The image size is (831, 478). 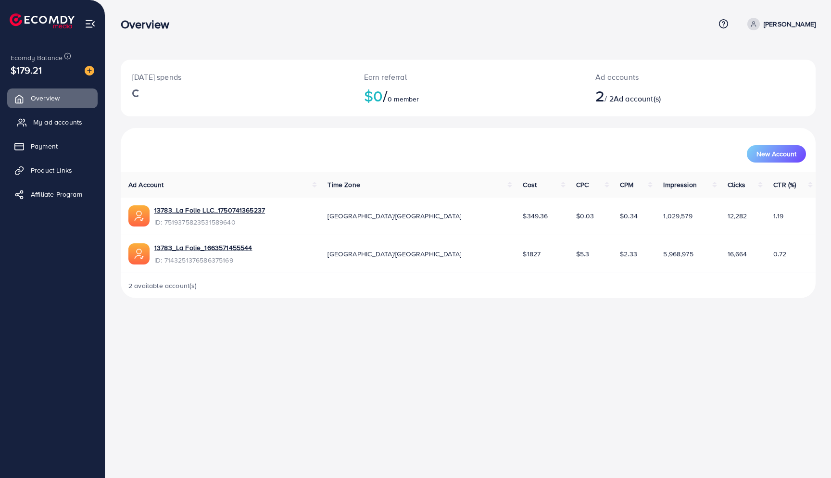 What do you see at coordinates (210, 222) in the screenshot?
I see `span: ID: 7519375823531589640` at bounding box center [210, 222].